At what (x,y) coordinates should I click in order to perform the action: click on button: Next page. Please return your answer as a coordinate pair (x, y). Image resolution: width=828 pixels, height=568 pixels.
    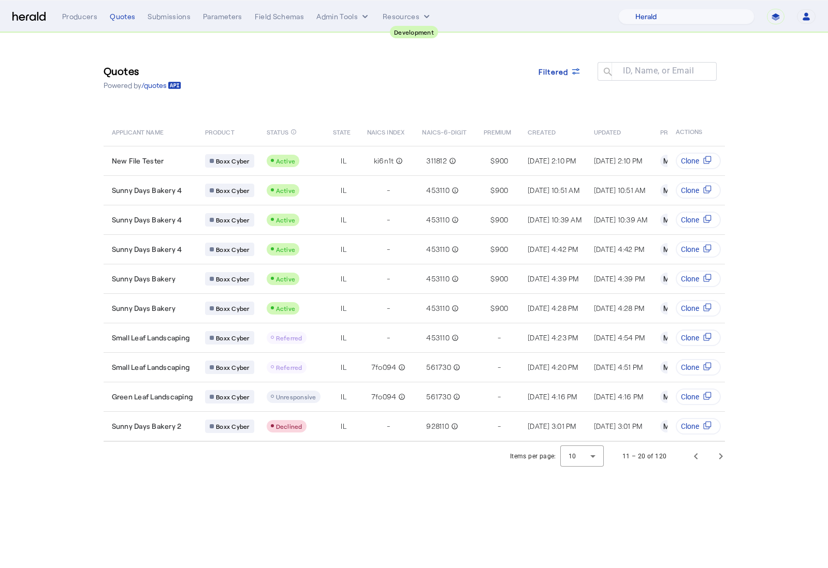
    Looking at the image, I should click on (720, 456).